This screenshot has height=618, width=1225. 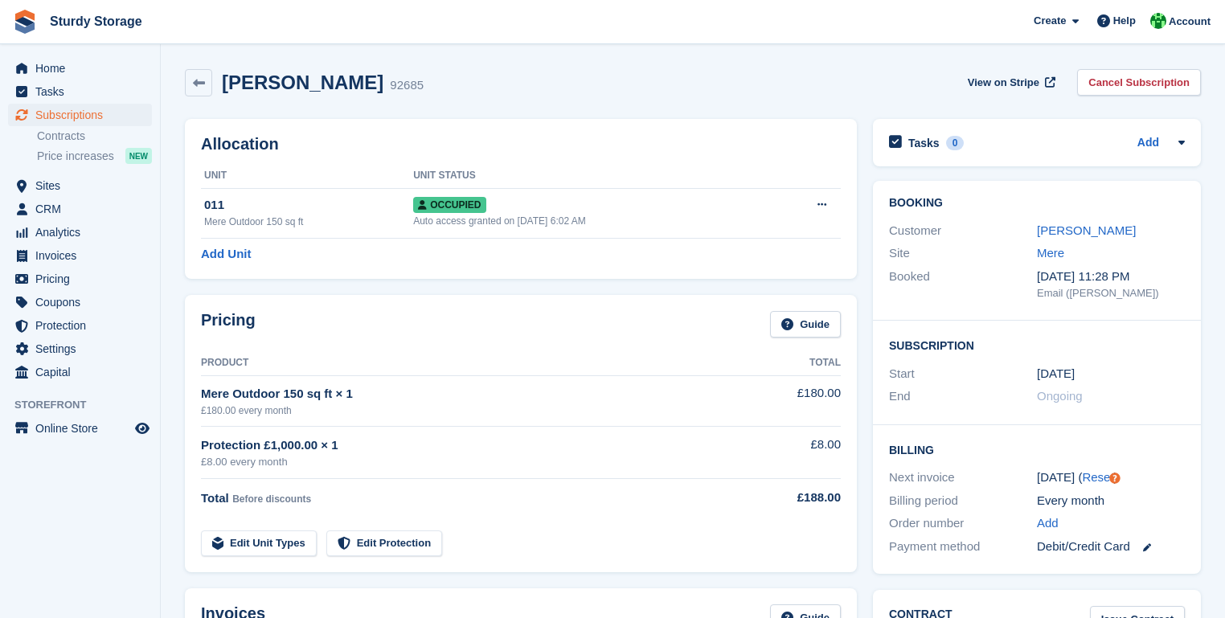 What do you see at coordinates (472, 411) in the screenshot?
I see `div: £180.00 every month` at bounding box center [472, 411].